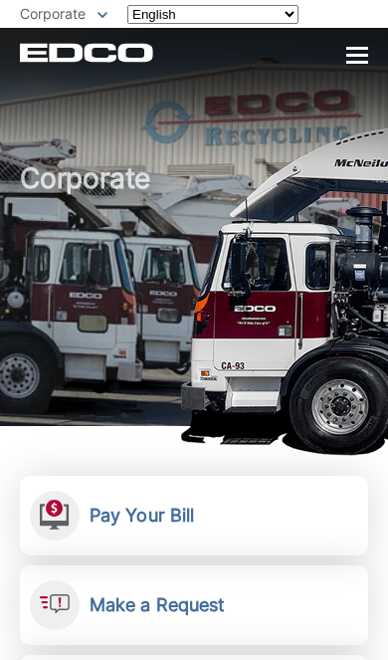 The image size is (388, 660). Describe the element at coordinates (194, 515) in the screenshot. I see `a: Pay Your Bill` at that location.